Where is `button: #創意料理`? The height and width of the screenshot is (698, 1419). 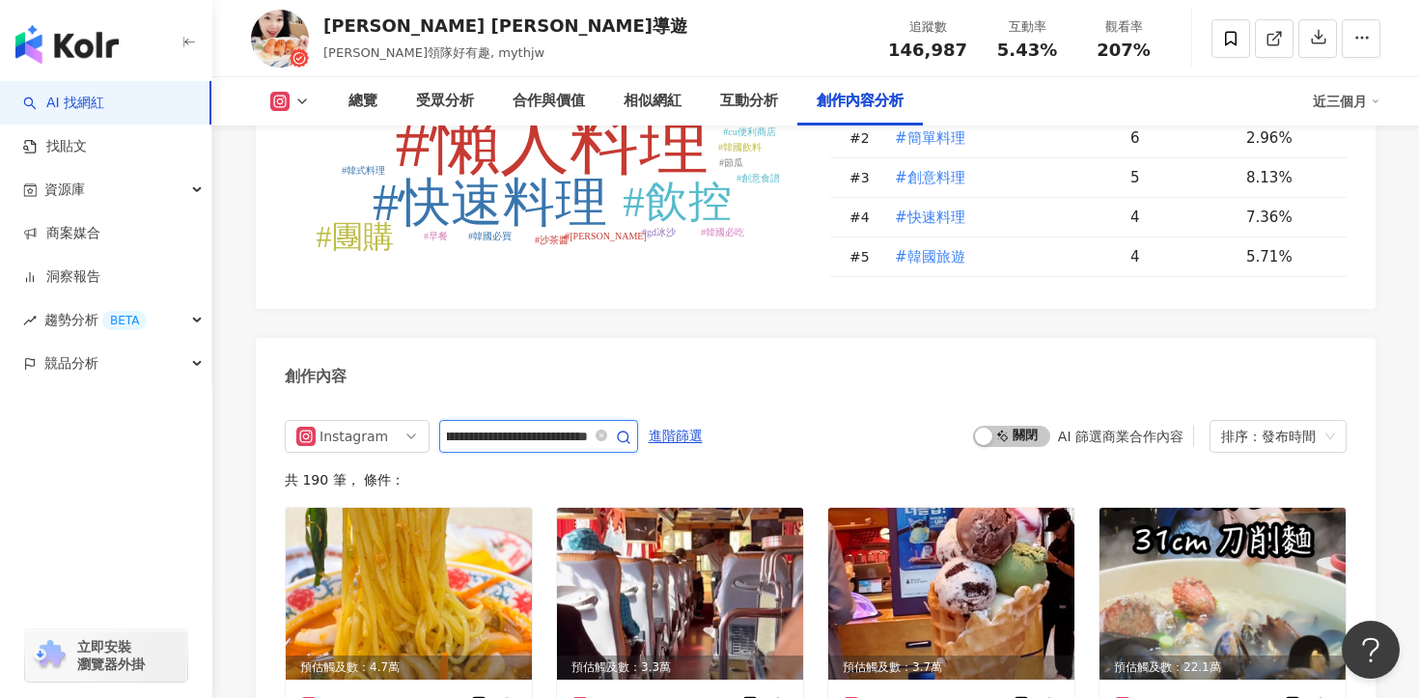 button: #創意料理 is located at coordinates (930, 178).